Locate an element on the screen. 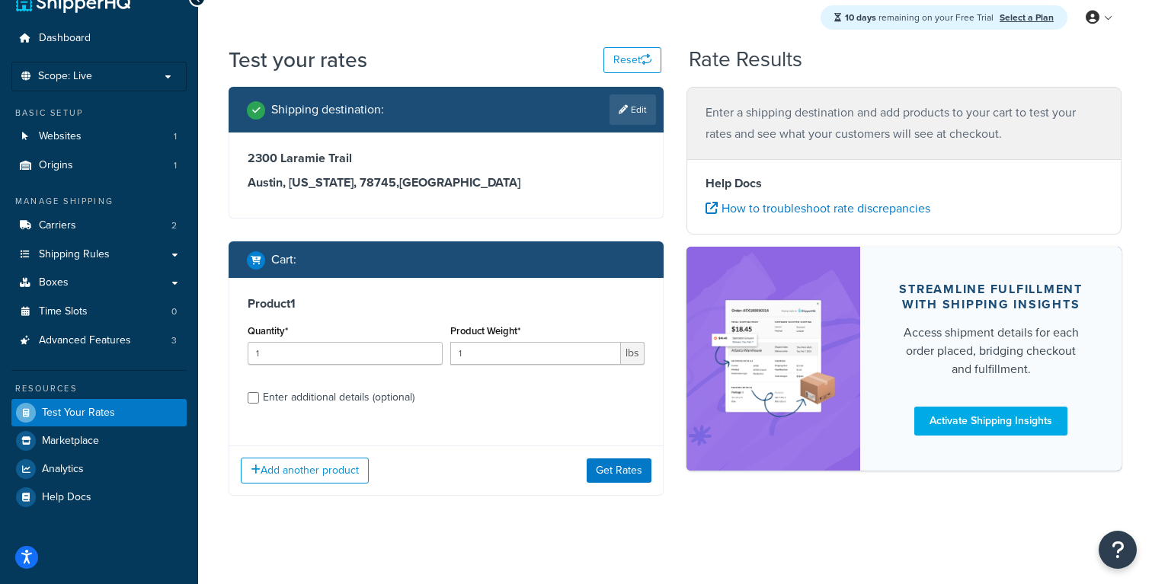 The height and width of the screenshot is (584, 1152). div: Enter additional details (optional) is located at coordinates (338, 398).